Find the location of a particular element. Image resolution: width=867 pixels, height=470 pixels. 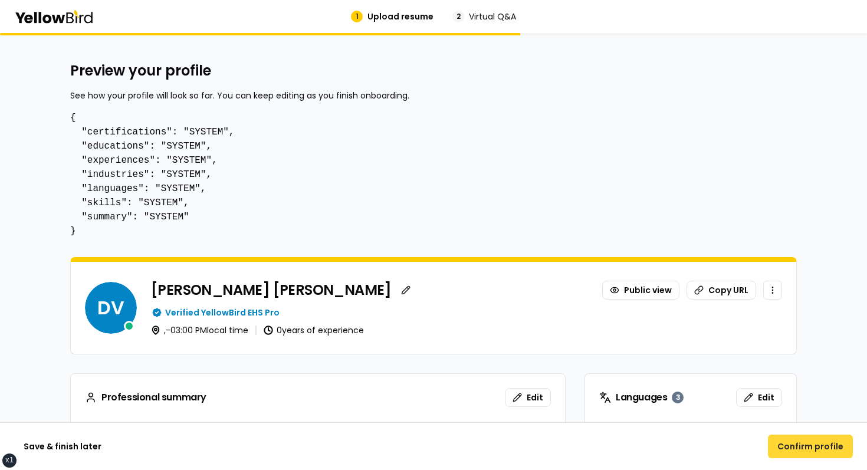

div: xl is located at coordinates (9, 461).